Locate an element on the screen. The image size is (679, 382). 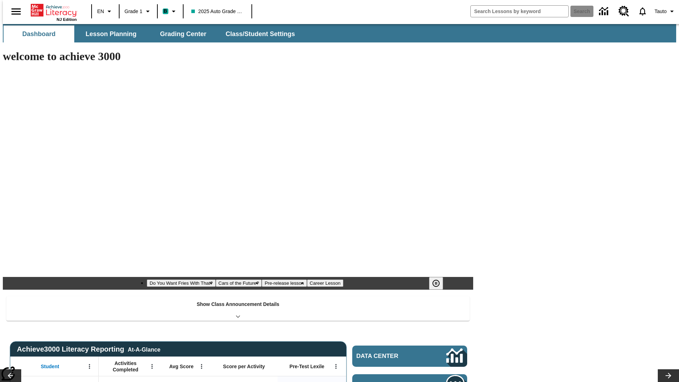
span: 2025 Auto Grade 1 A is located at coordinates (218, 11).